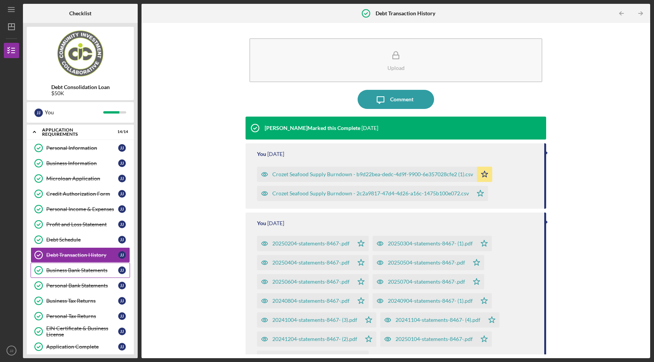 This screenshot has width=654, height=362. Describe the element at coordinates (438, 320) in the screenshot. I see `div: 20241104-statements-8467- (4).pdf` at that location.